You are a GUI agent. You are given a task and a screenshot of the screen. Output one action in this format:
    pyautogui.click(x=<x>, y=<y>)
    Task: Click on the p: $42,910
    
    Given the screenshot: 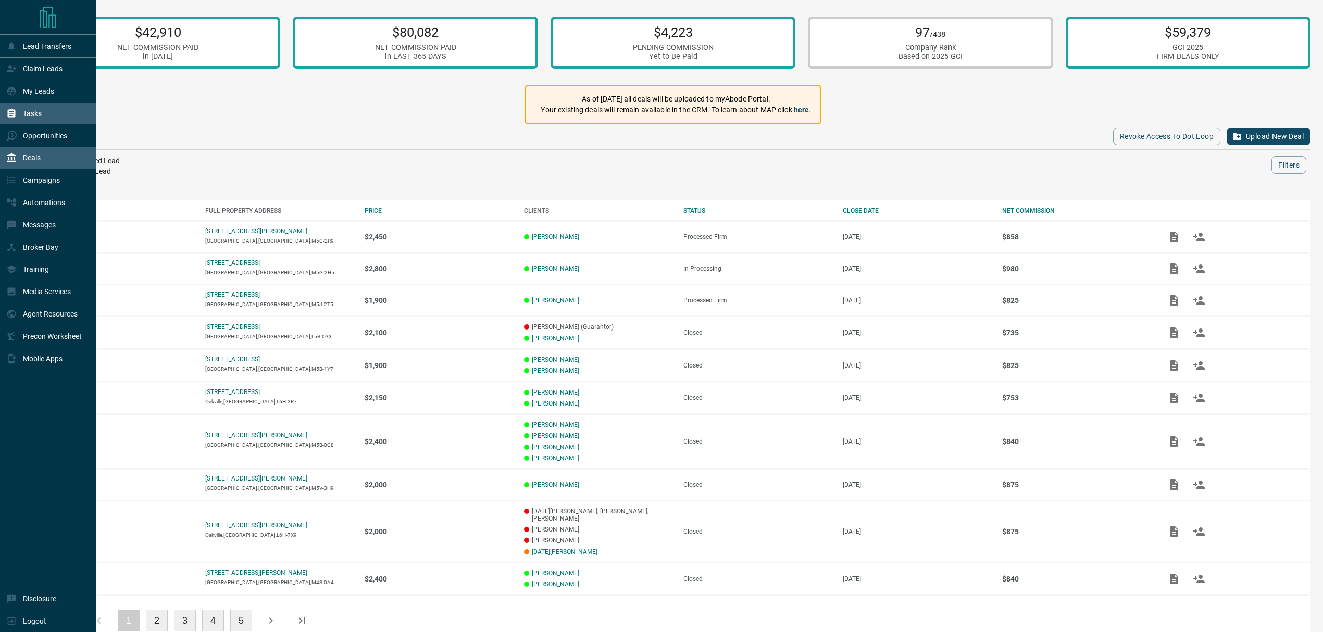 What is the action you would take?
    pyautogui.click(x=158, y=32)
    